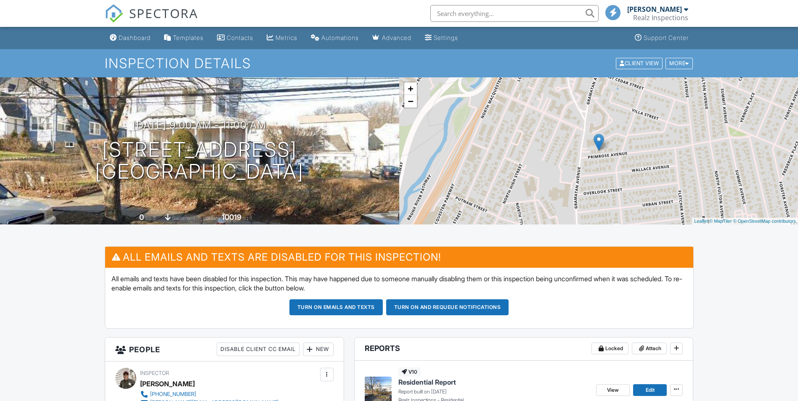 The height and width of the screenshot is (401, 798). Describe the element at coordinates (340, 37) in the screenshot. I see `div: Automations` at that location.